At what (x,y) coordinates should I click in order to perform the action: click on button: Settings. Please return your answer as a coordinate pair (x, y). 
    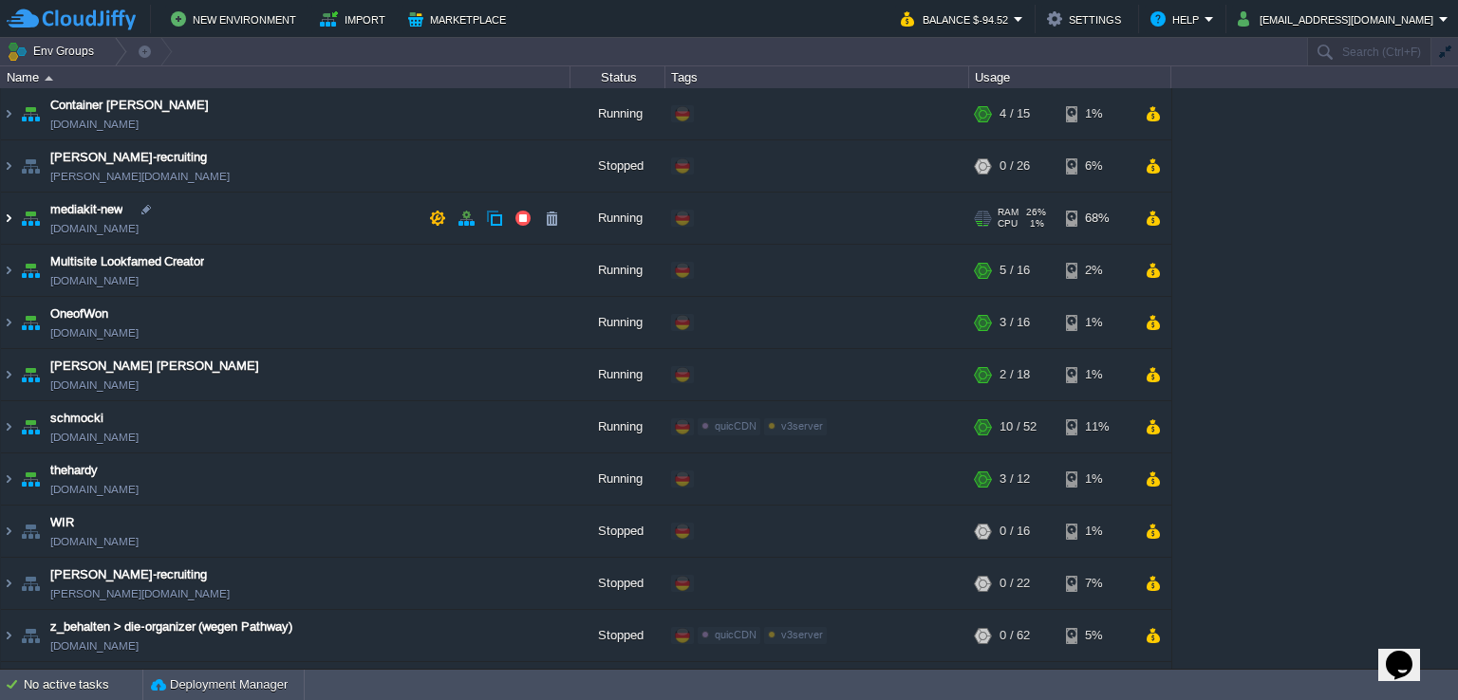
    Looking at the image, I should click on (1087, 19).